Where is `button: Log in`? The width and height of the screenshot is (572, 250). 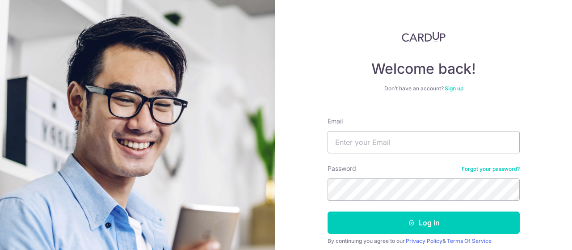
button: Log in is located at coordinates (424, 223).